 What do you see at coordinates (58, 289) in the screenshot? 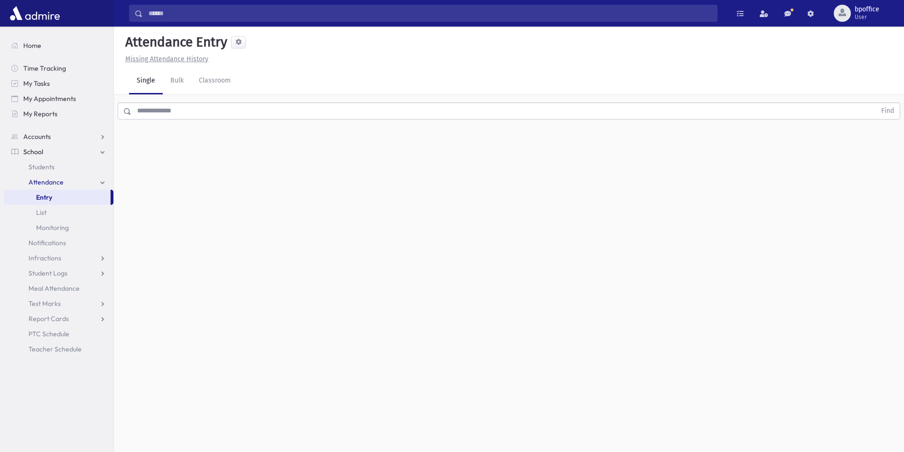
I see `a: Meal Attendance` at bounding box center [58, 289].